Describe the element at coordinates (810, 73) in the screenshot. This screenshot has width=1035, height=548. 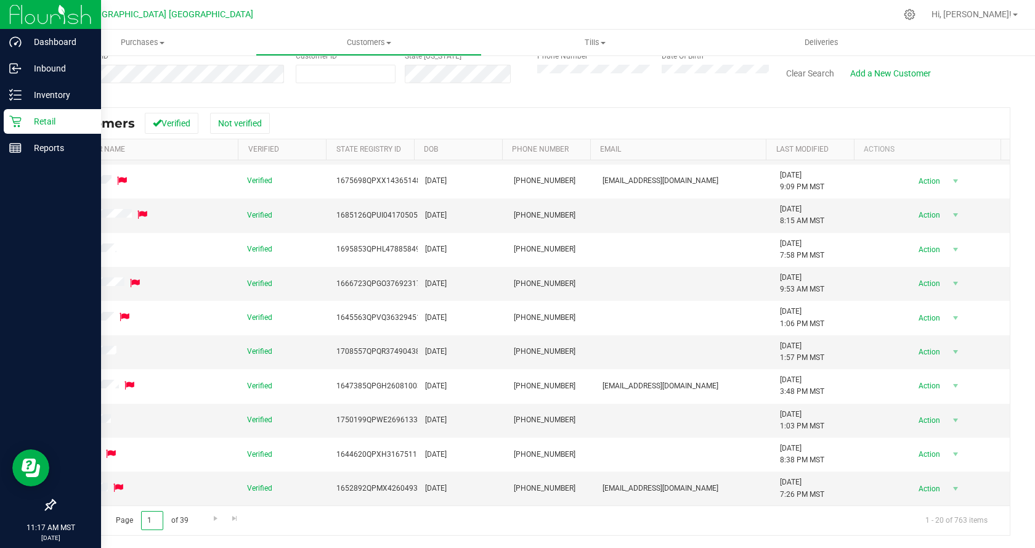
I see `button: Clear Search` at that location.